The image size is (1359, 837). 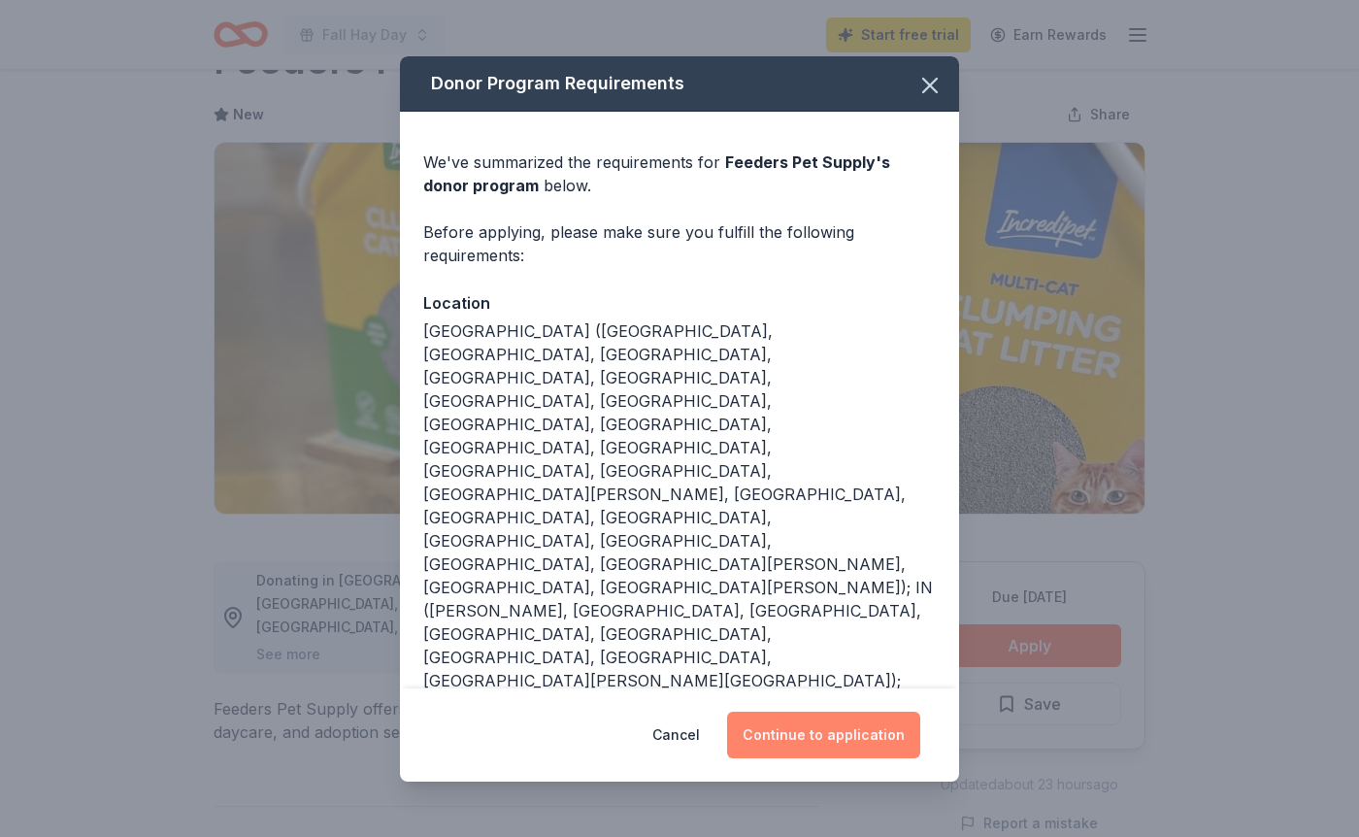 I want to click on div: Before applying, please make sure you fulfill the following requirements:, so click(x=679, y=244).